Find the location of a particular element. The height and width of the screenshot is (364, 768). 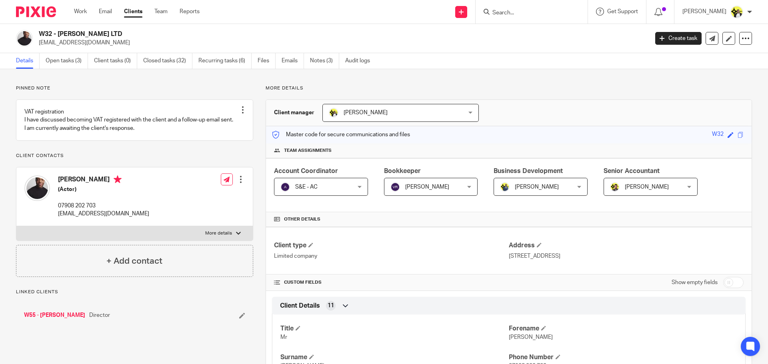

h4: + Add contact is located at coordinates (134, 261).